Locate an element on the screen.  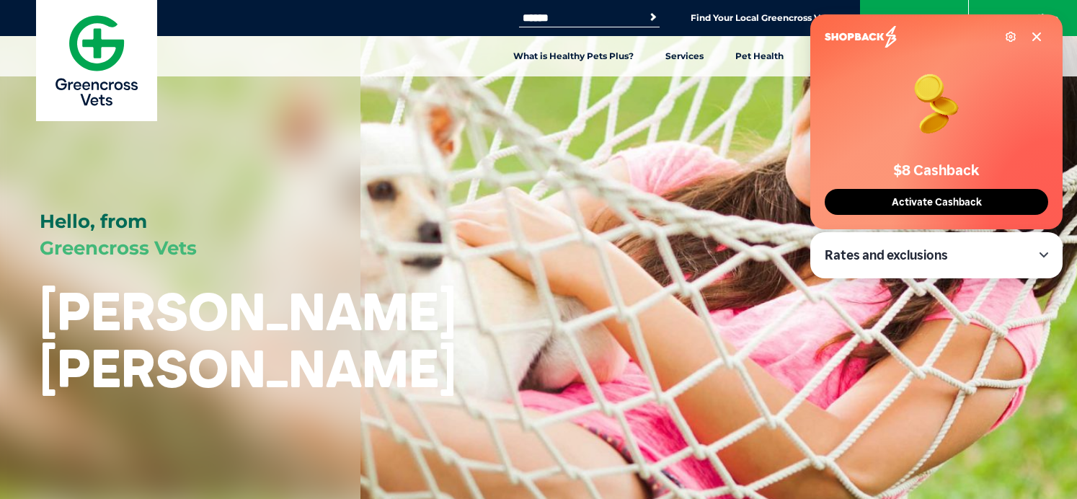
a: Services is located at coordinates (684, 56).